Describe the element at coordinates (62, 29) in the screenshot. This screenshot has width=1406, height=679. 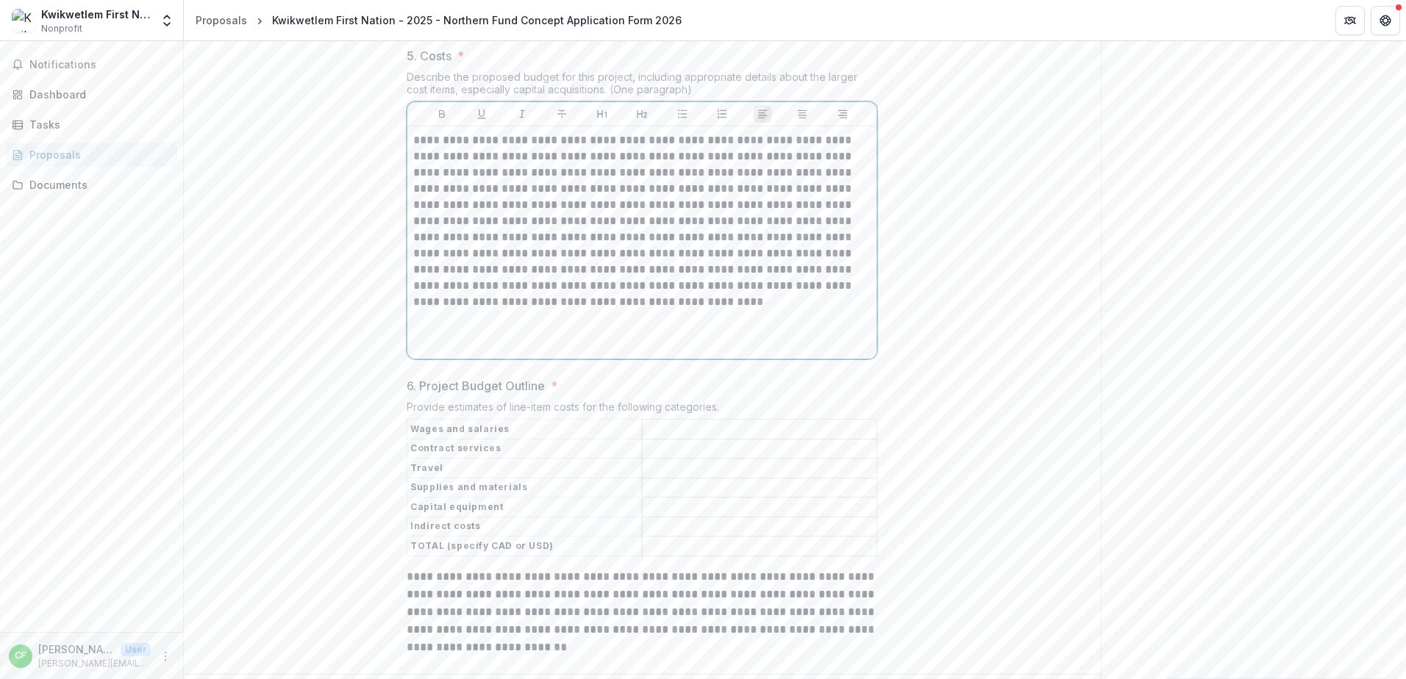
I see `span: Nonprofit` at that location.